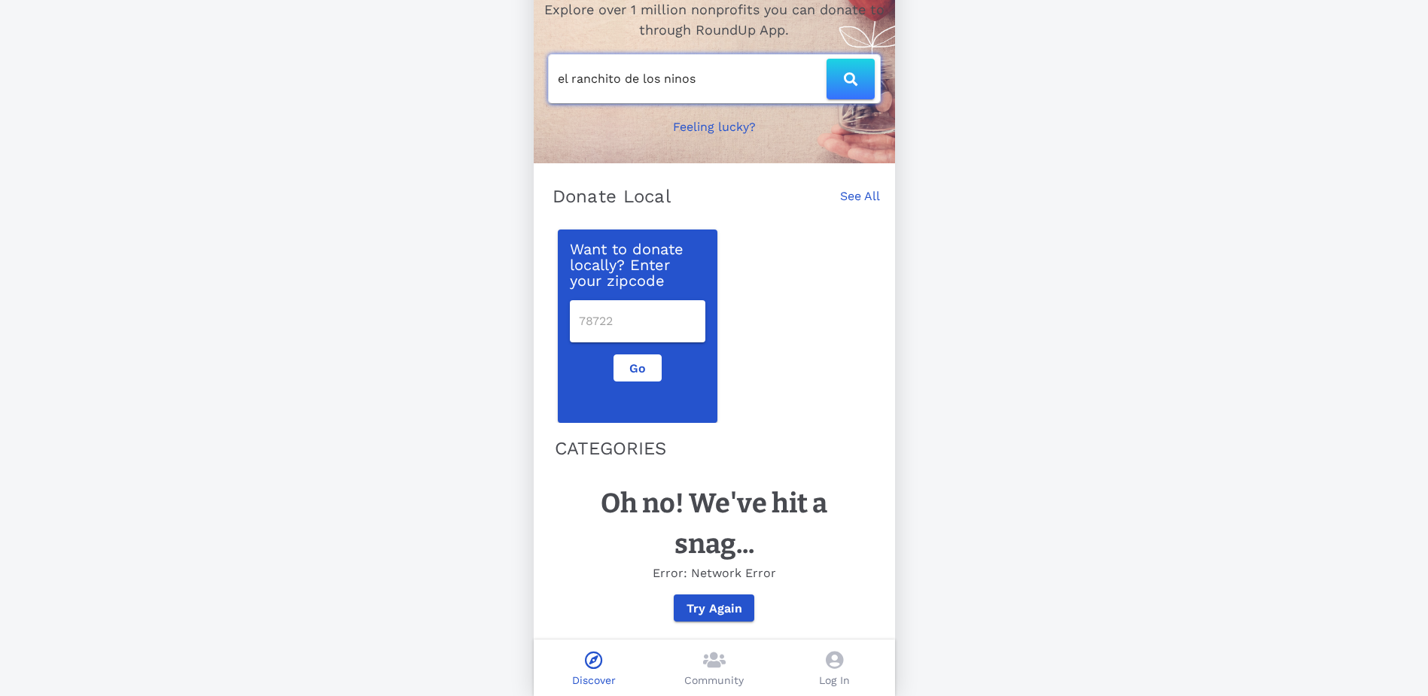  I want to click on button: Go, so click(638, 368).